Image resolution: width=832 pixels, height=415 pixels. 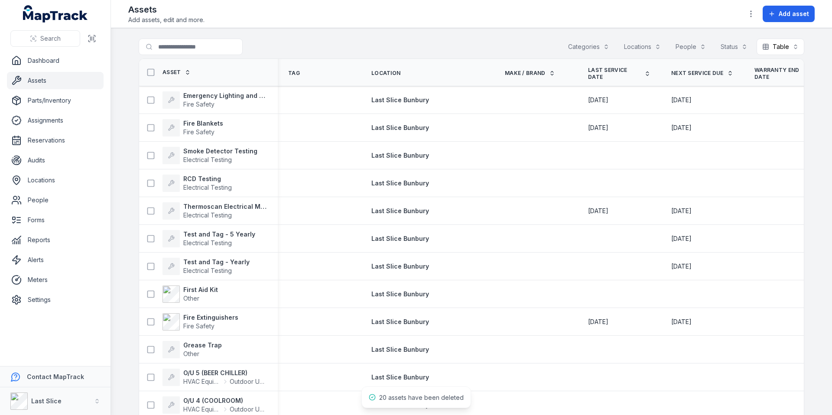 What do you see at coordinates (166, 20) in the screenshot?
I see `span: Add assets, edit and more.` at bounding box center [166, 20].